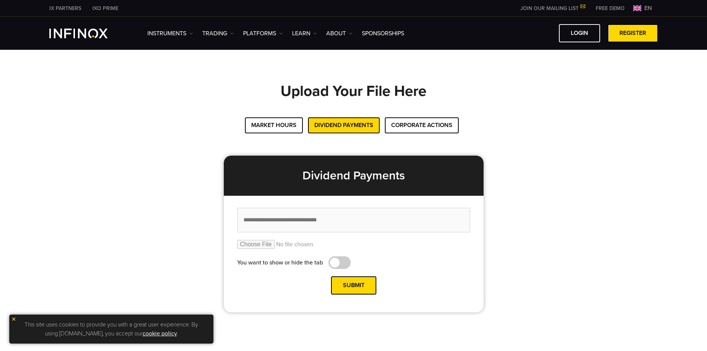 This screenshot has width=707, height=351. I want to click on a: ABOUT, so click(339, 33).